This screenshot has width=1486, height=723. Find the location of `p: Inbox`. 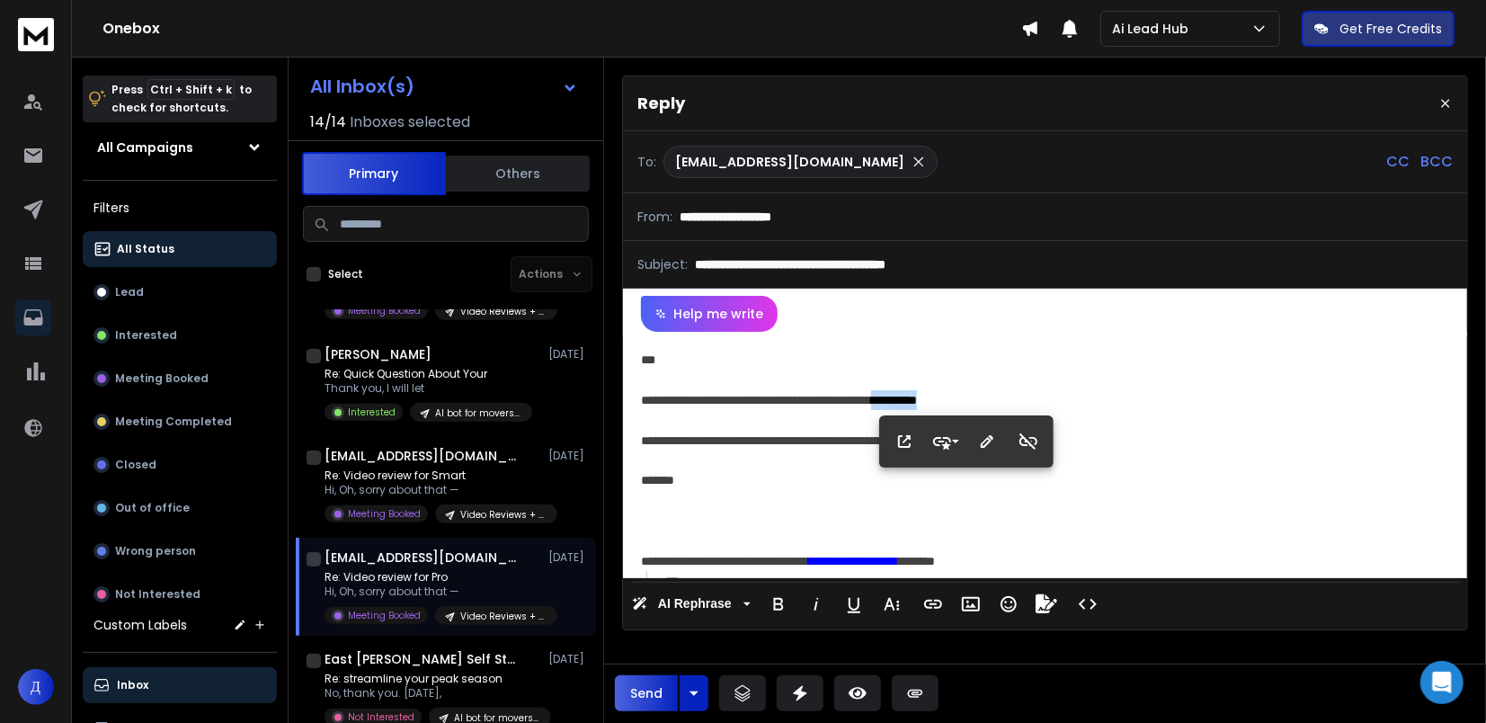

p: Inbox is located at coordinates (132, 685).